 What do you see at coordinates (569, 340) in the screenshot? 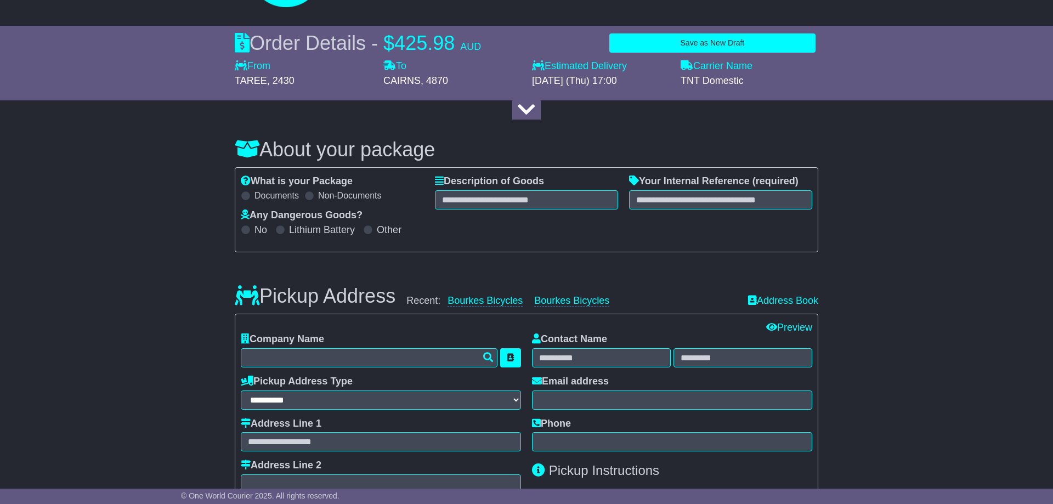
I see `label: Contact Name` at bounding box center [569, 340].